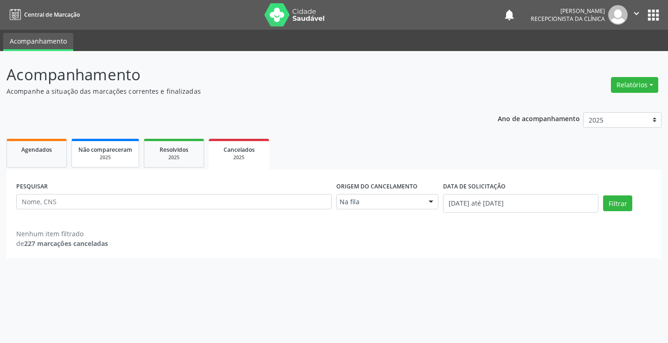  What do you see at coordinates (509, 15) in the screenshot?
I see `button: notifications` at bounding box center [509, 15].